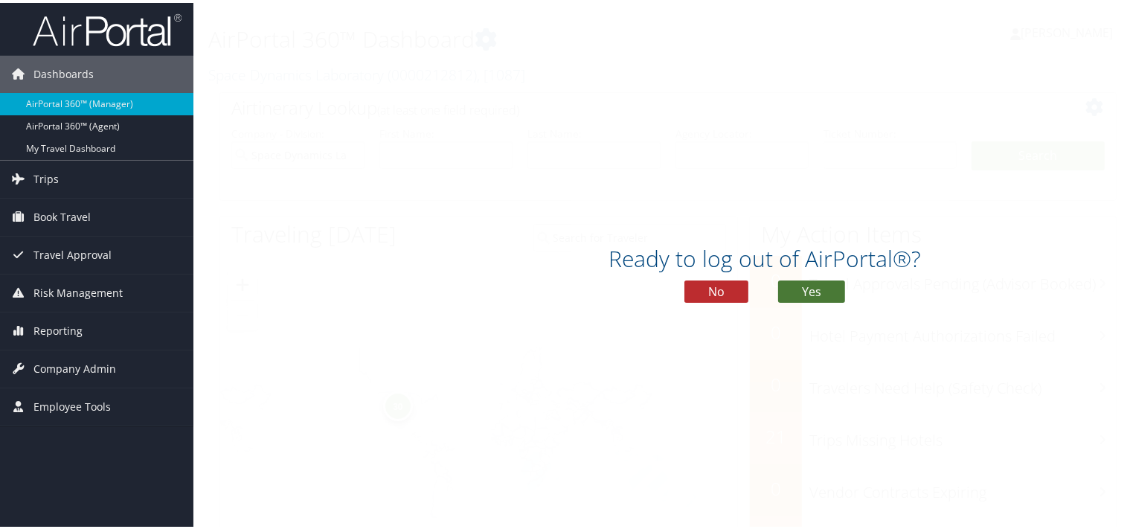 The width and height of the screenshot is (1130, 529). Describe the element at coordinates (812, 289) in the screenshot. I see `button: Yes` at that location.